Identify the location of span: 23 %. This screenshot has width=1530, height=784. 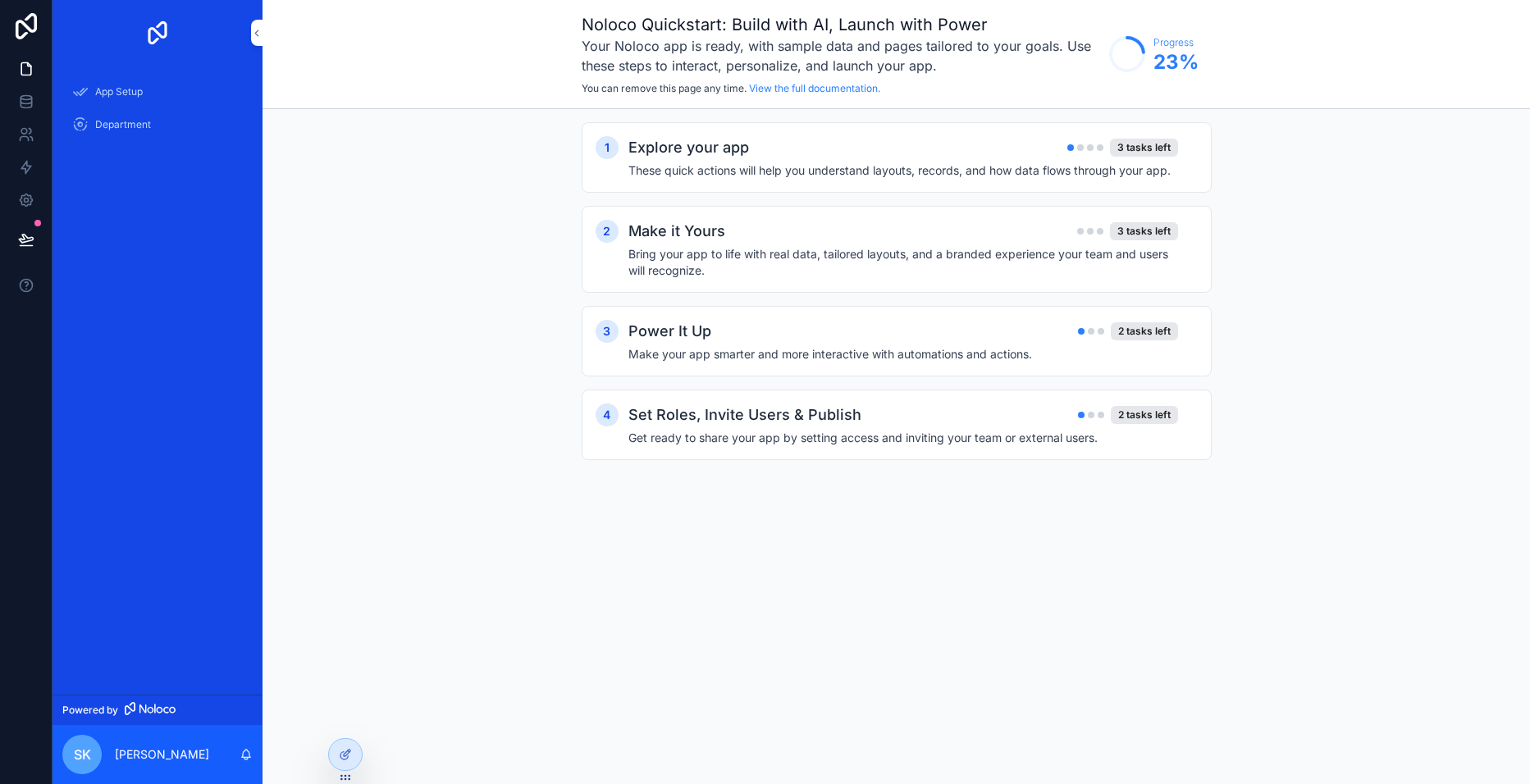
(1175, 63).